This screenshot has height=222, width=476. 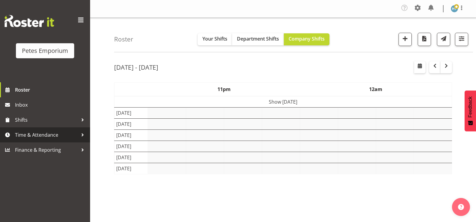 What do you see at coordinates (461, 39) in the screenshot?
I see `button: Filter Shifts` at bounding box center [461, 39].